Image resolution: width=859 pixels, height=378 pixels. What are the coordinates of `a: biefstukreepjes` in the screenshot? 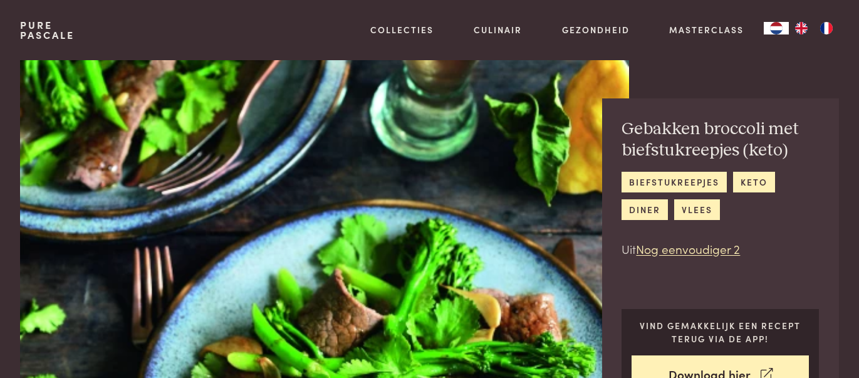 It's located at (674, 182).